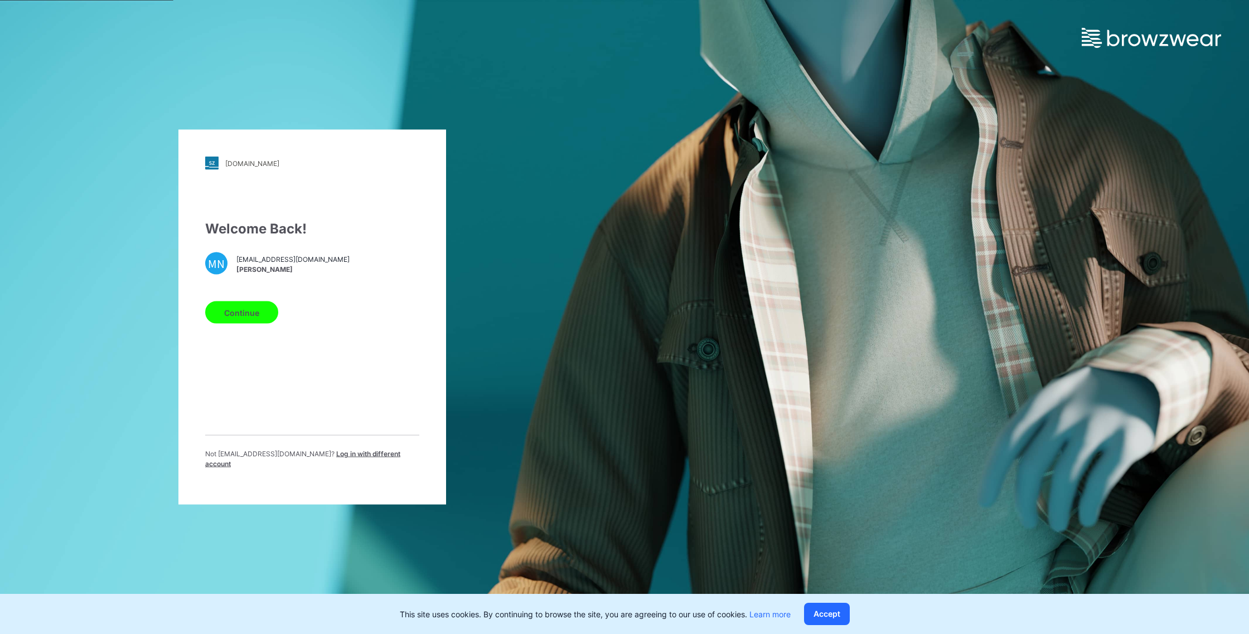  What do you see at coordinates (1151, 38) in the screenshot?
I see `img: browzwear-logo.e42bd6dac1945053ebaf764b6aa21510.svg` at bounding box center [1151, 38].